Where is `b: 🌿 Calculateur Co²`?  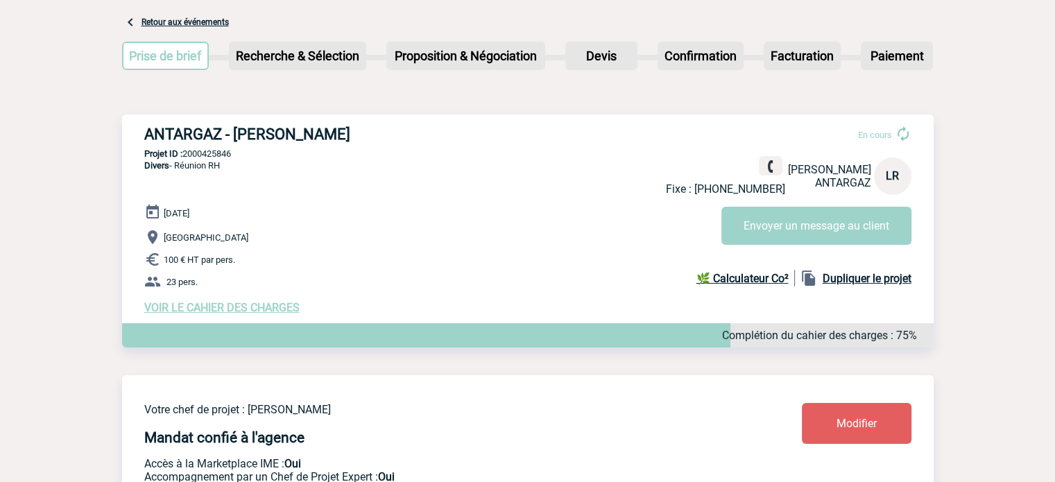 b: 🌿 Calculateur Co² is located at coordinates (742, 278).